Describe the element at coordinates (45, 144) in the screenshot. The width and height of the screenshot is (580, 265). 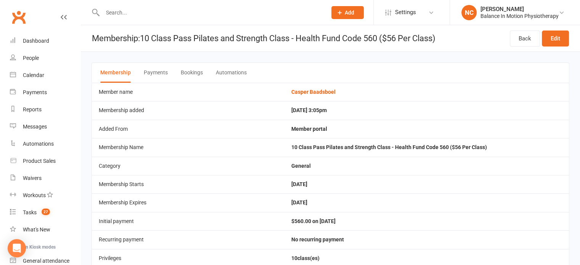
I see `a: Automations` at that location.